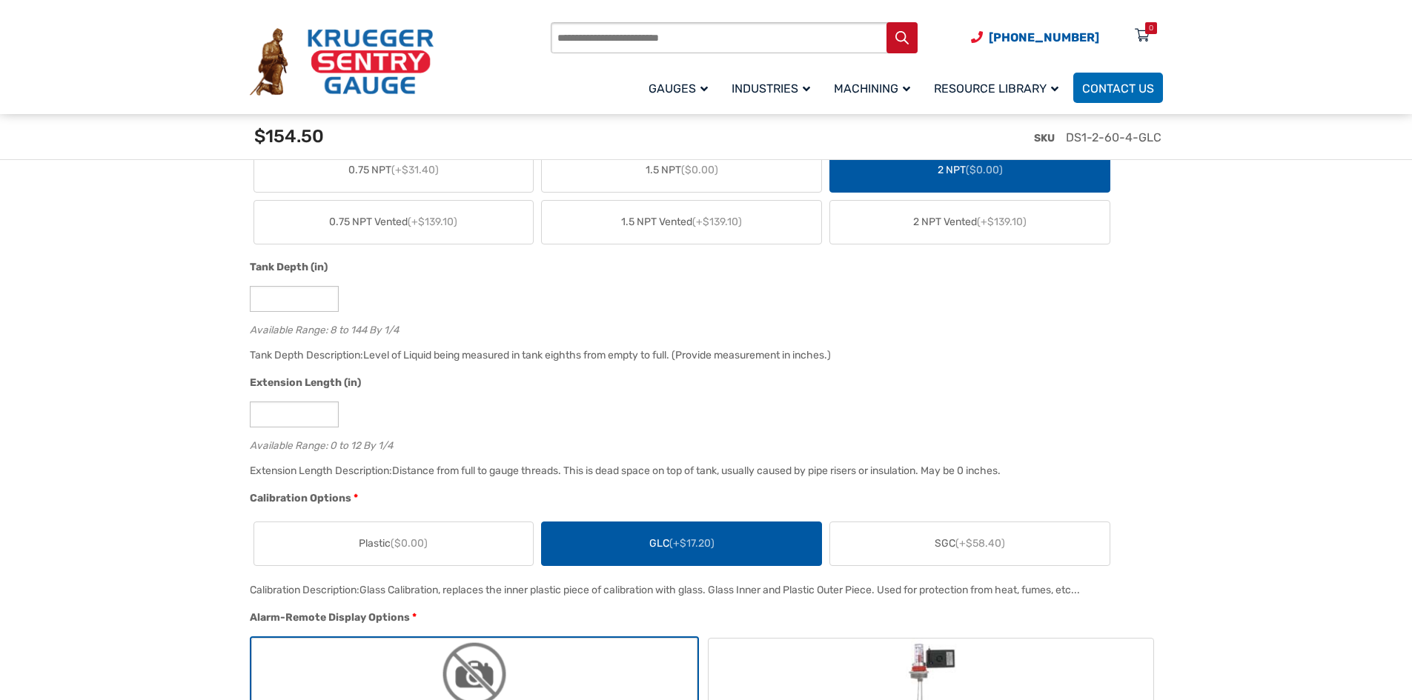 The image size is (1412, 700). What do you see at coordinates (306, 355) in the screenshot?
I see `span: Tank Depth Description:` at bounding box center [306, 355].